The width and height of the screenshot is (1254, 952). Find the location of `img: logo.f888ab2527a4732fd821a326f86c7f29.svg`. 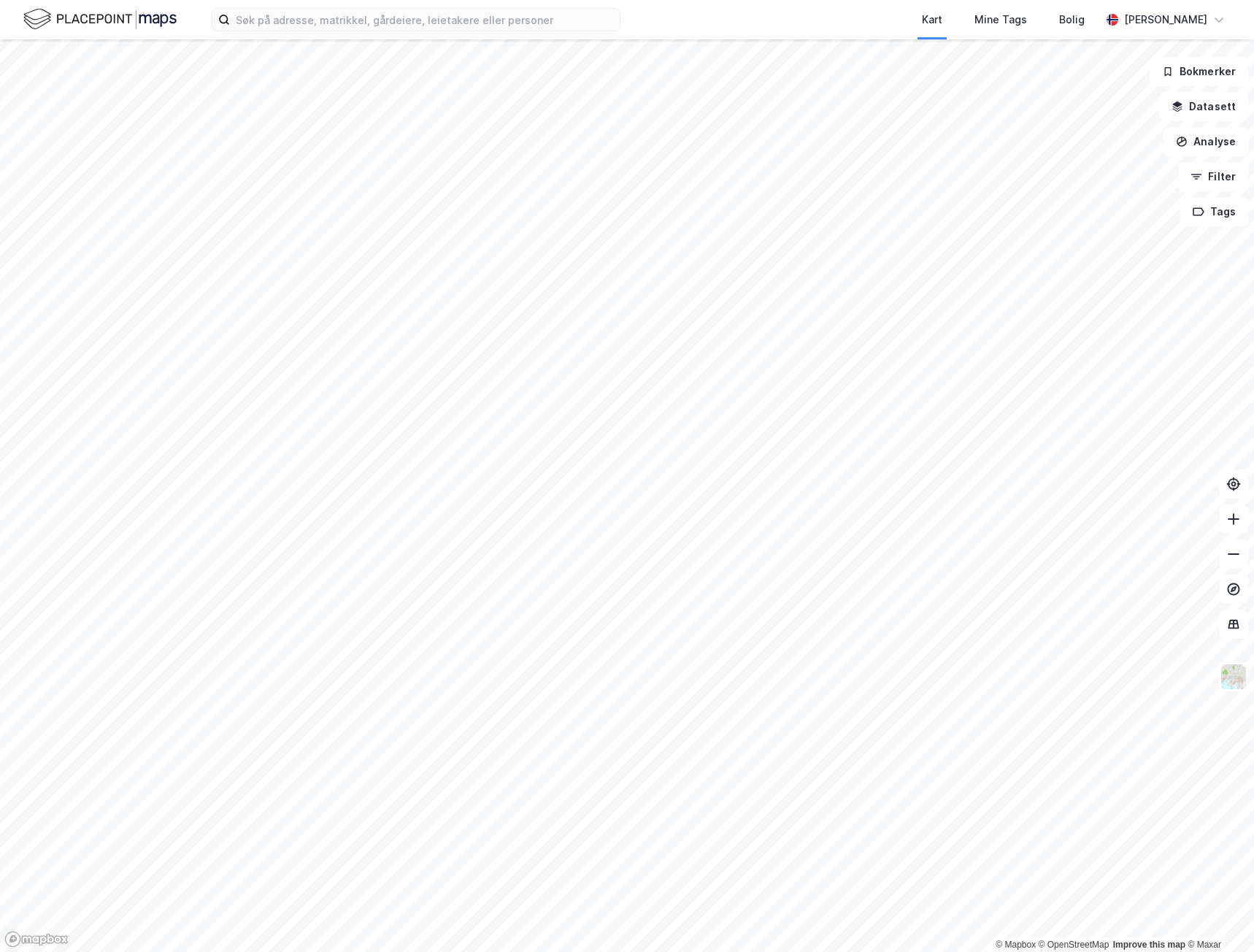

img: logo.f888ab2527a4732fd821a326f86c7f29.svg is located at coordinates (100, 19).